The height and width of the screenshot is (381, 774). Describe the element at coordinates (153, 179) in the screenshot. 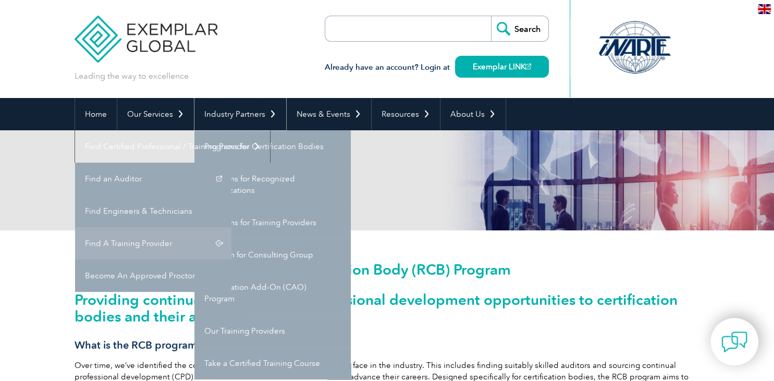

I see `a: Find an Auditor` at that location.